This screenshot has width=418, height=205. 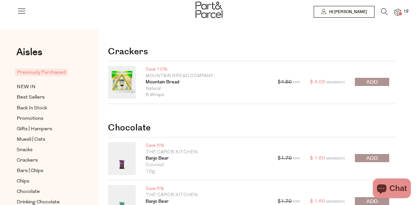 I want to click on h2: Chocolate, so click(x=252, y=126).